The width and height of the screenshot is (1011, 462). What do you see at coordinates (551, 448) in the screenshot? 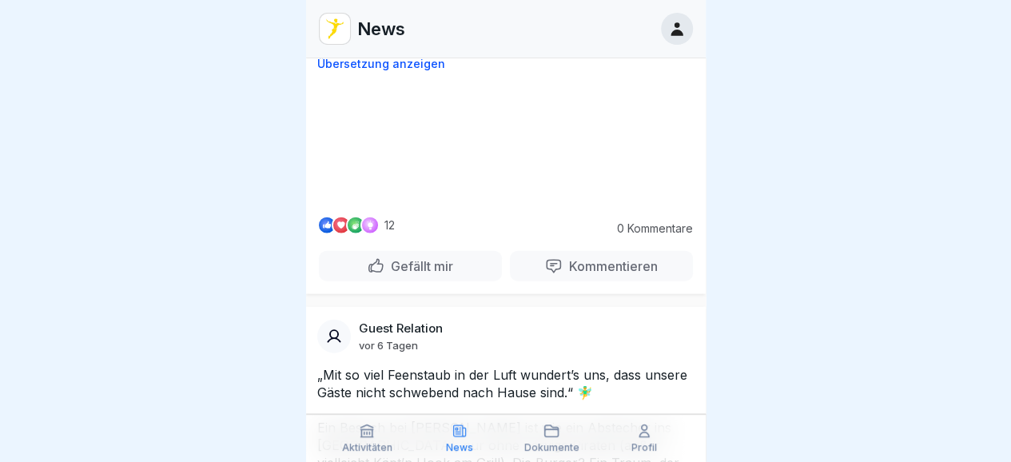
I see `p: Dokumente` at bounding box center [551, 448].